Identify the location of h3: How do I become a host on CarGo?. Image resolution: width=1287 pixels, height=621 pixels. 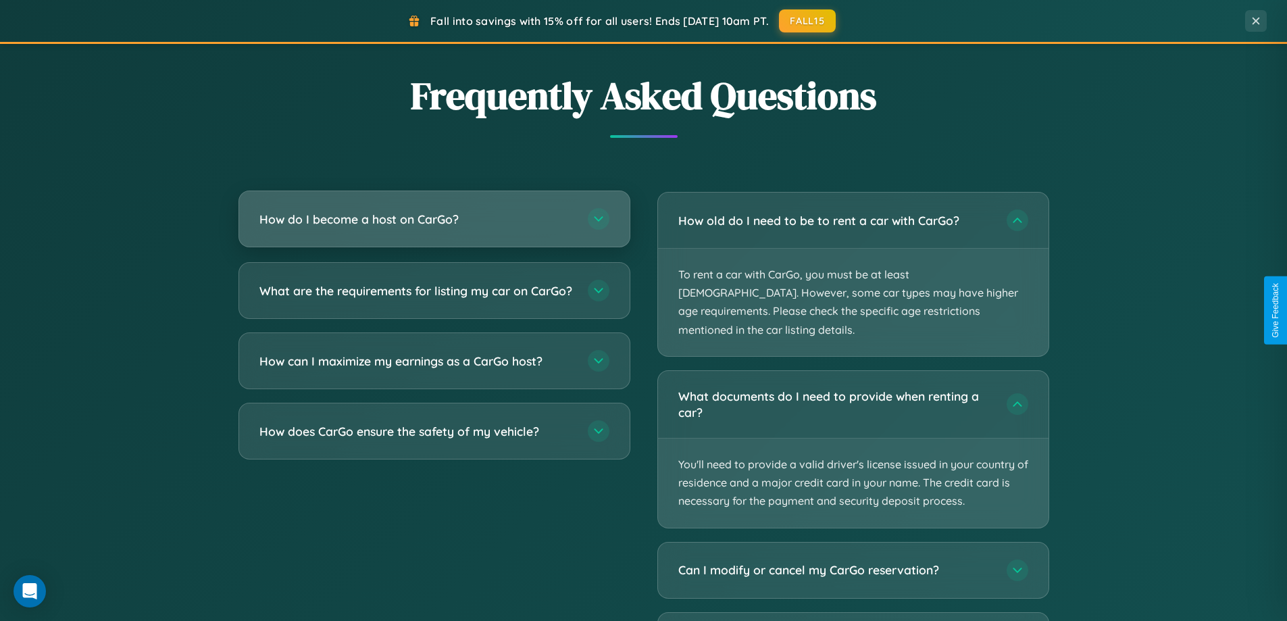
(417, 219).